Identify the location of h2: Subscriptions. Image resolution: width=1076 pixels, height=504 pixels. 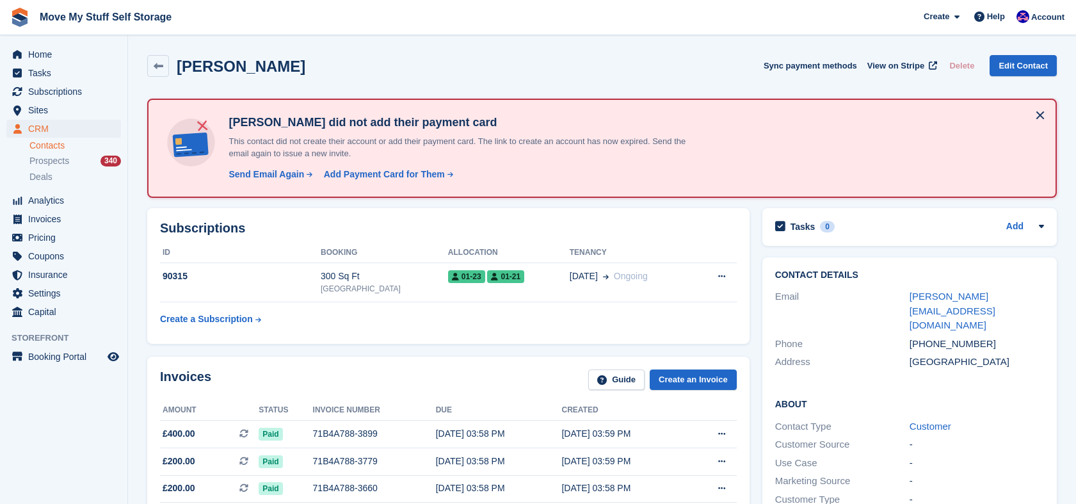
(448, 228).